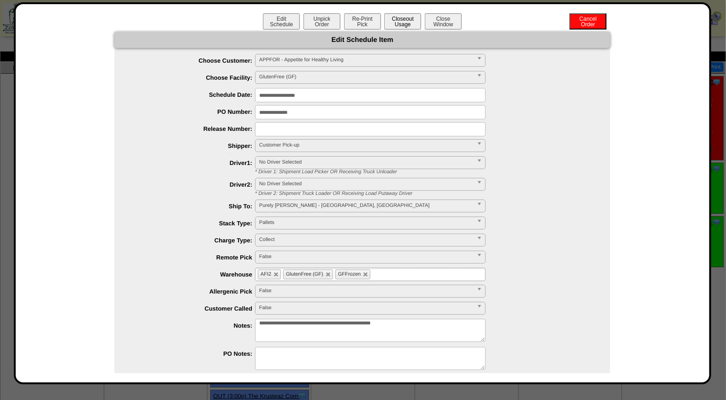 The width and height of the screenshot is (726, 400). I want to click on button: CancelOrder, so click(588, 21).